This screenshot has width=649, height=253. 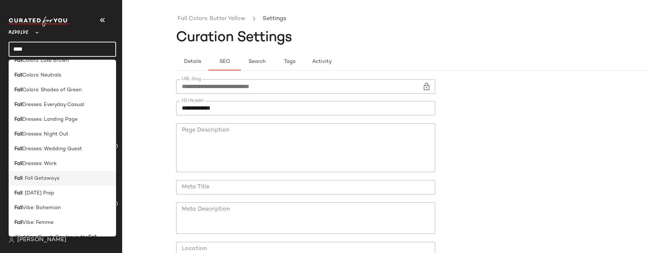 I want to click on span: Dresses: Night Out, so click(x=45, y=134).